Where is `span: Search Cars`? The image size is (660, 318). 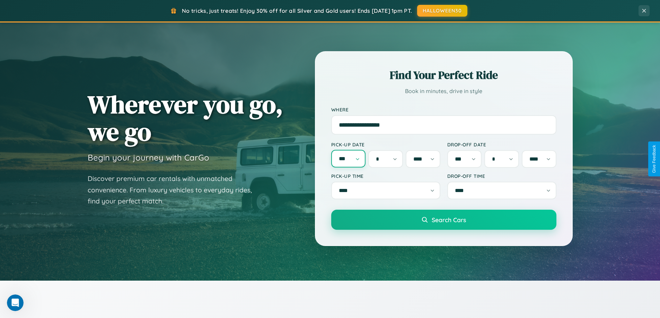
span: Search Cars is located at coordinates (449, 220).